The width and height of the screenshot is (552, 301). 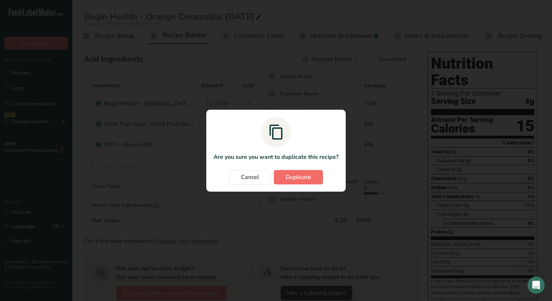 I want to click on span: Cancel, so click(x=250, y=177).